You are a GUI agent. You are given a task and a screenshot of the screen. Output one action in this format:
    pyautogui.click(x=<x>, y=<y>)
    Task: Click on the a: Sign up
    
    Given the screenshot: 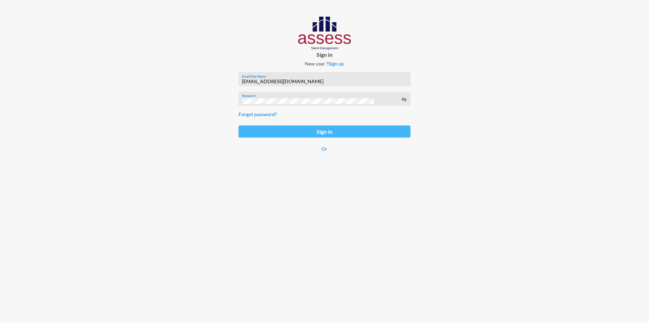 What is the action you would take?
    pyautogui.click(x=336, y=63)
    